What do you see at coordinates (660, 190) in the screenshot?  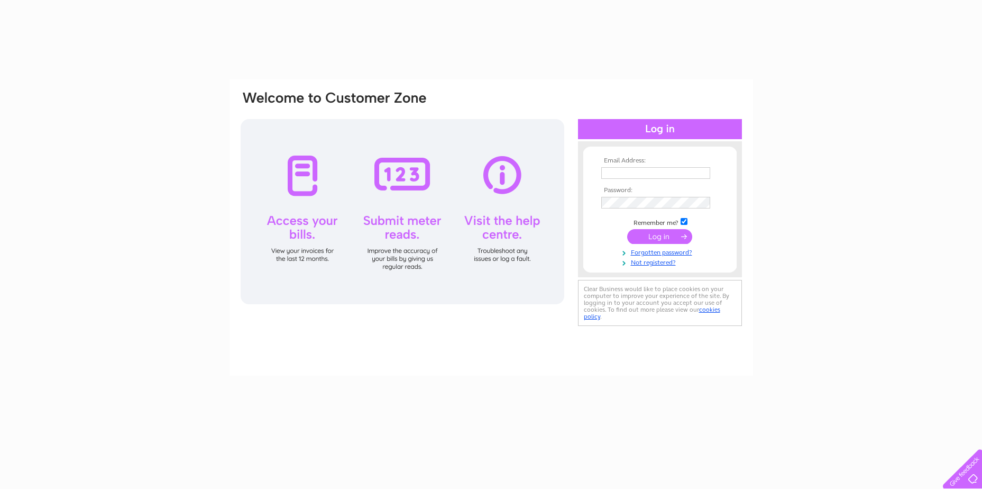 I see `th: Password:` at bounding box center [660, 190].